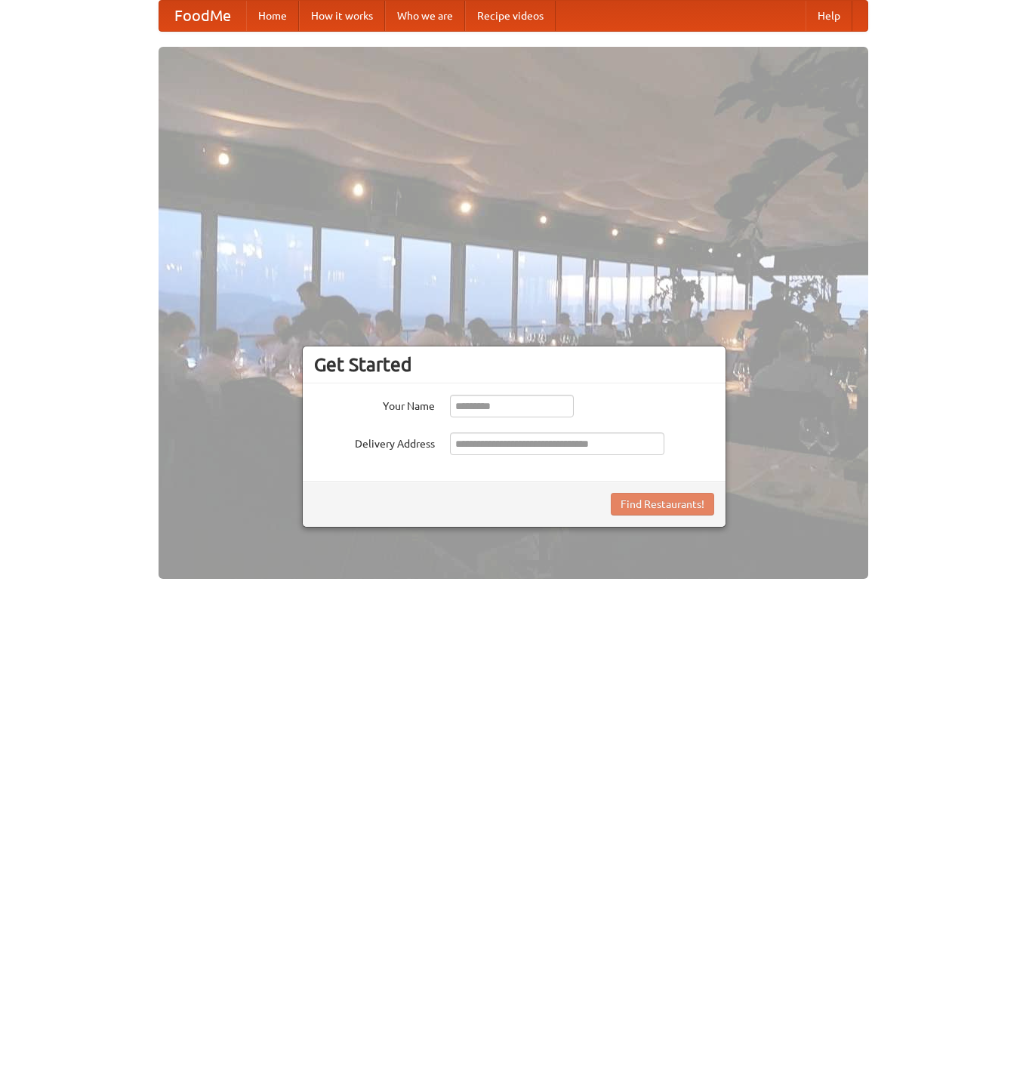 The width and height of the screenshot is (1026, 1068). Describe the element at coordinates (514, 365) in the screenshot. I see `h3: Get Started` at that location.